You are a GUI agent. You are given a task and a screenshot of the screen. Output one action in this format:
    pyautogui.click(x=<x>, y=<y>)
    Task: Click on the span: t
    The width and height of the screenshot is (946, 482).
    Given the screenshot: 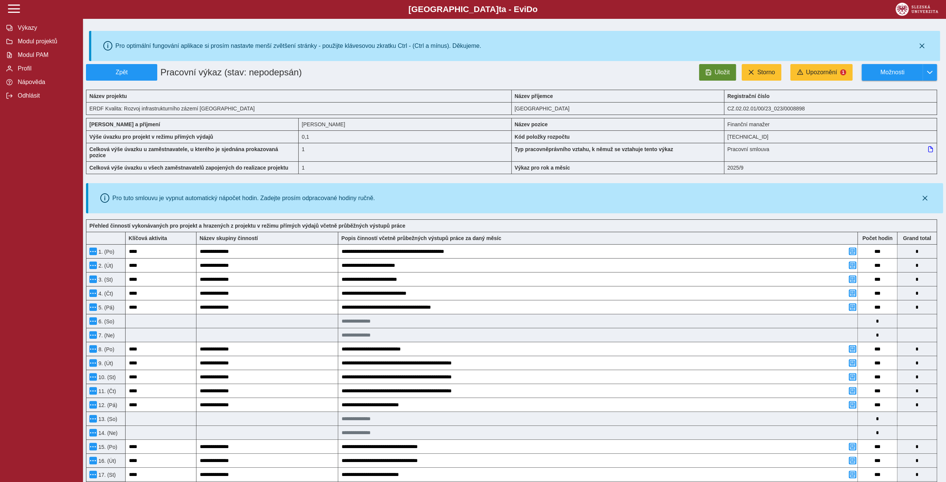 What is the action you would take?
    pyautogui.click(x=500, y=9)
    